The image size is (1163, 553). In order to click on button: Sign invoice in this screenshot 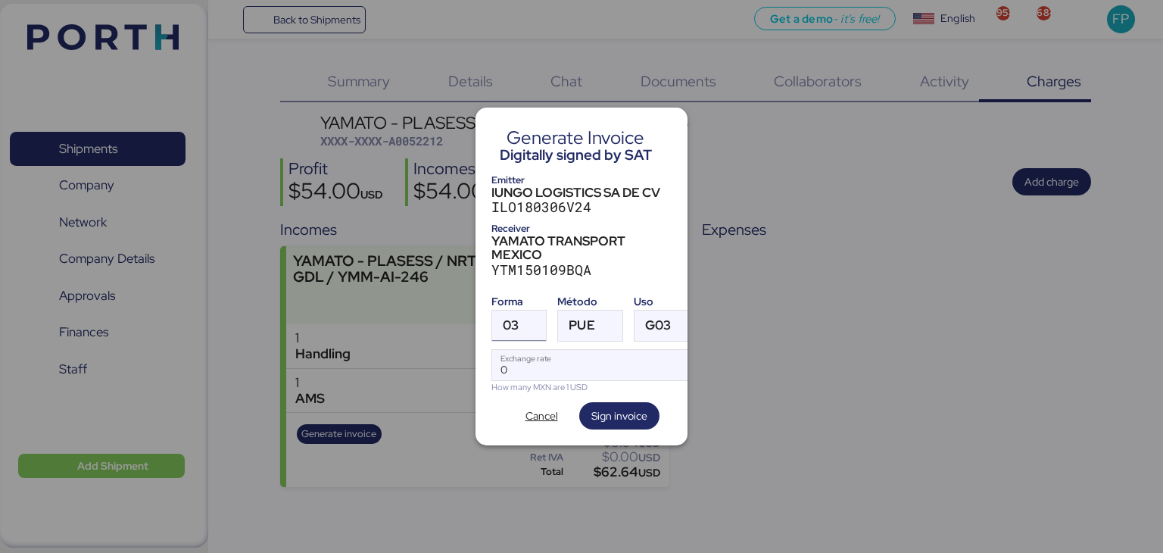, I will do `click(620, 416)`.